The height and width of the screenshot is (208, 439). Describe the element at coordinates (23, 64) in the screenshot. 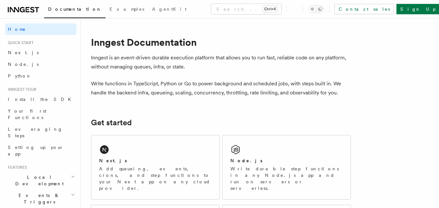

I see `span: Node.js` at that location.